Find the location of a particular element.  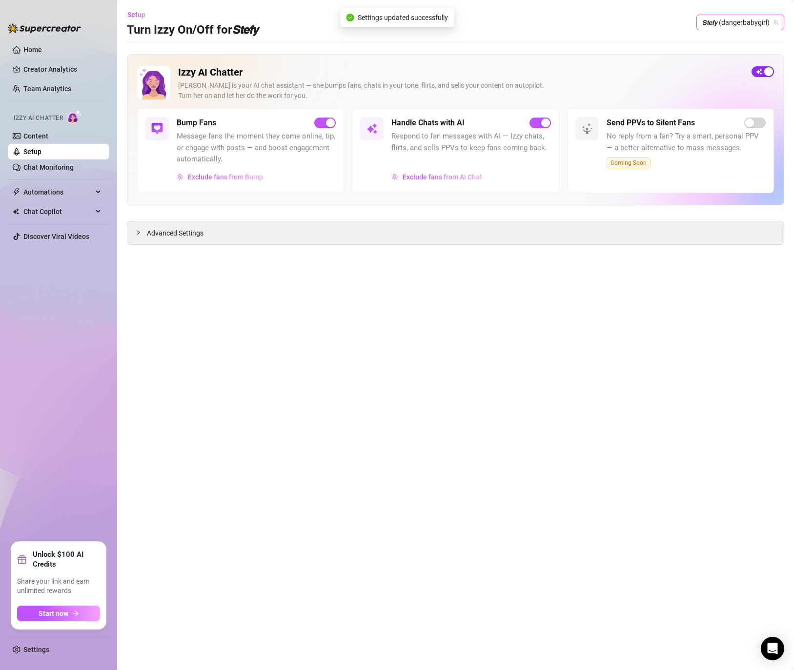

a: Creator Analytics is located at coordinates (62, 69).